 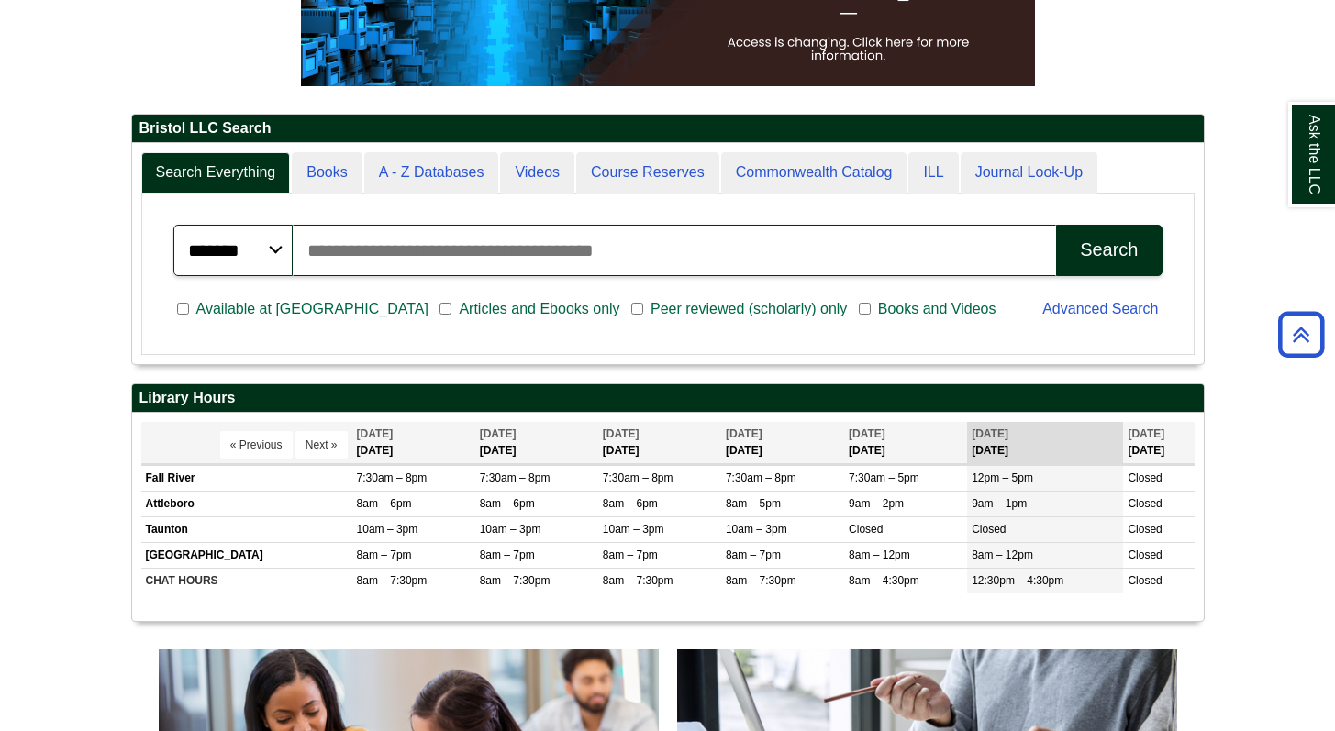 What do you see at coordinates (1100, 308) in the screenshot?
I see `a: Advanced Search` at bounding box center [1100, 308].